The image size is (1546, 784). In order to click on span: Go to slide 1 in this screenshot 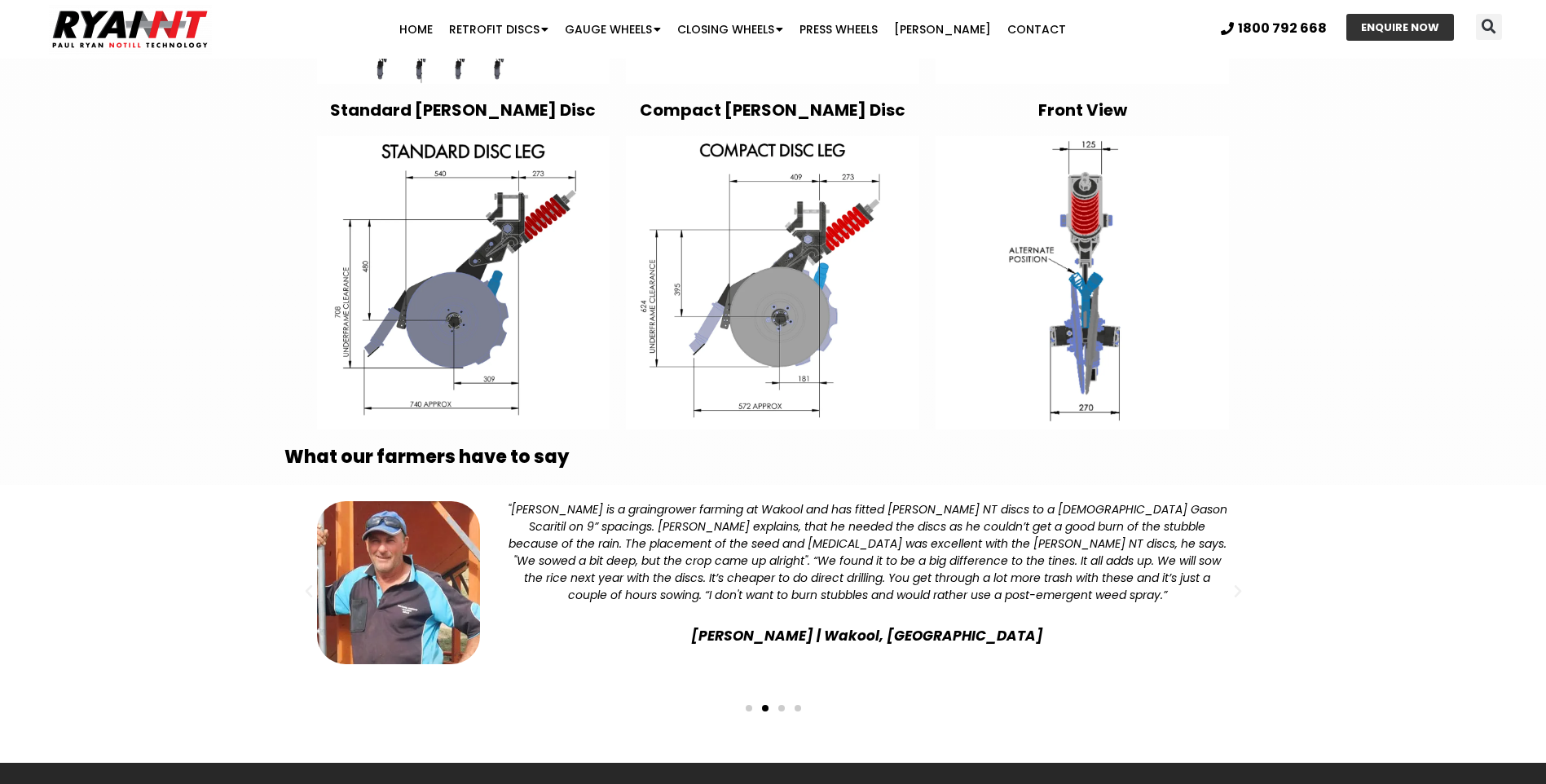, I will do `click(749, 708)`.